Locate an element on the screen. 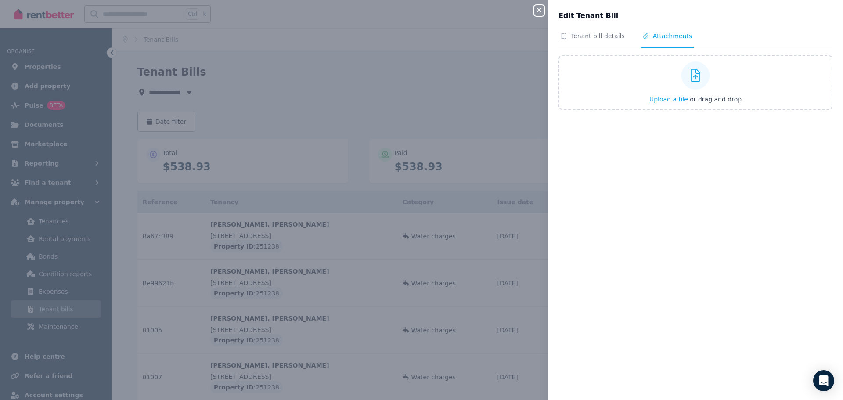 The image size is (843, 400). div: Open Intercom Messenger is located at coordinates (824, 381).